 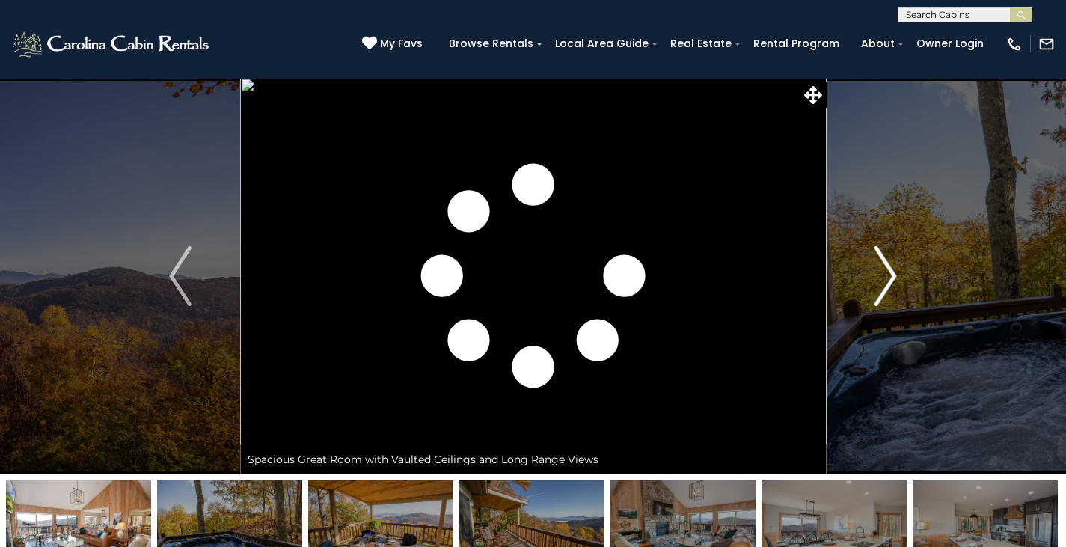 What do you see at coordinates (602, 43) in the screenshot?
I see `a: Local Area Guide` at bounding box center [602, 43].